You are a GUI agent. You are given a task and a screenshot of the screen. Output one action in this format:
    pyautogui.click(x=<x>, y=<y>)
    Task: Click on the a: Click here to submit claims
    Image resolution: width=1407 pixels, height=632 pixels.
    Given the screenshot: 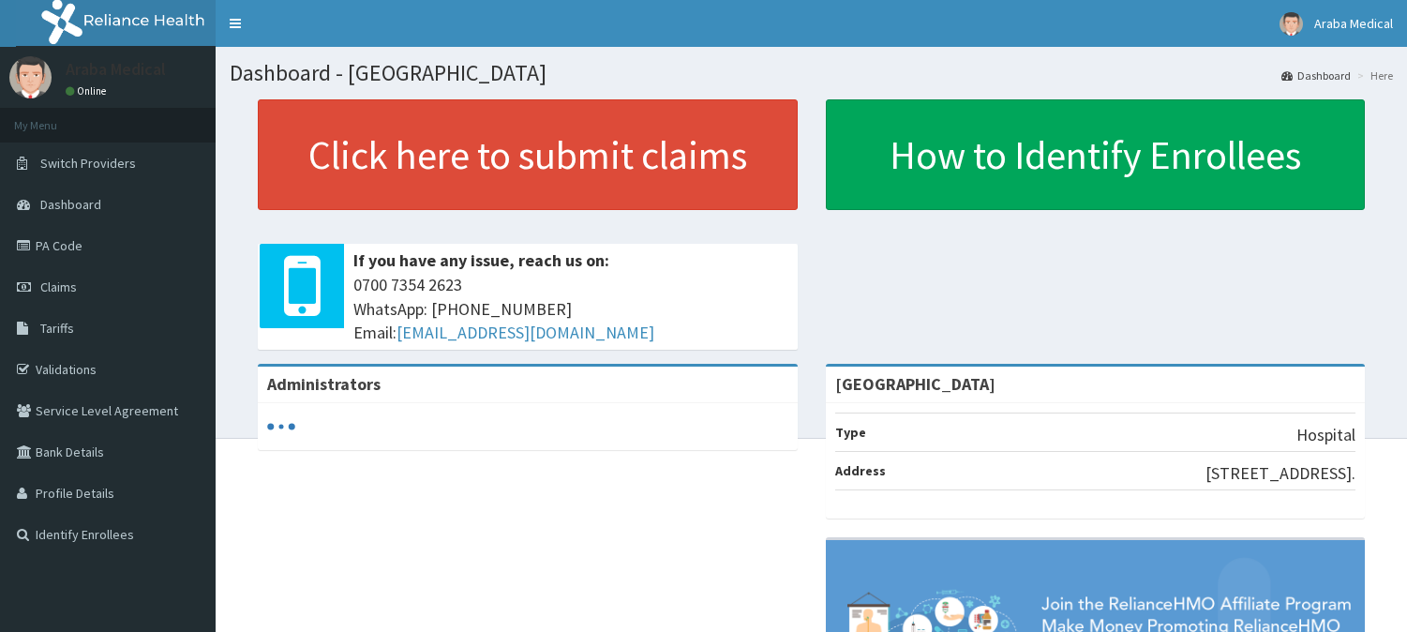 What is the action you would take?
    pyautogui.click(x=528, y=155)
    